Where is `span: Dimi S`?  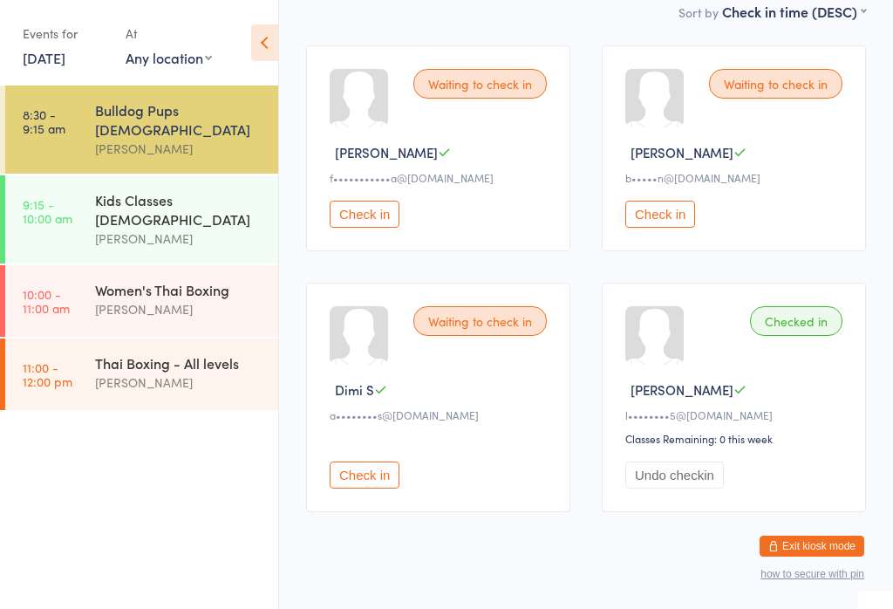
span: Dimi S is located at coordinates (354, 389).